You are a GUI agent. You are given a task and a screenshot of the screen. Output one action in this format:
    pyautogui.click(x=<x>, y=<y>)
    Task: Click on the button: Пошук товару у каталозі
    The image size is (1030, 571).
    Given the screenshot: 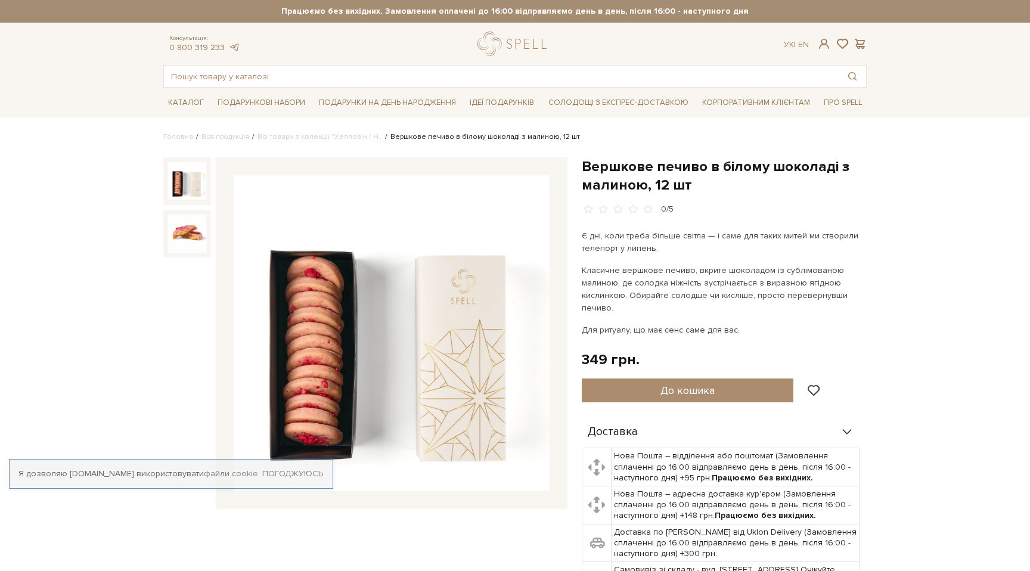 What is the action you would take?
    pyautogui.click(x=853, y=76)
    